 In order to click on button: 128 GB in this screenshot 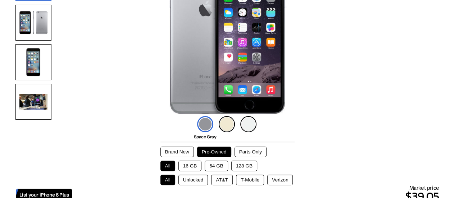, I will do `click(244, 166)`.